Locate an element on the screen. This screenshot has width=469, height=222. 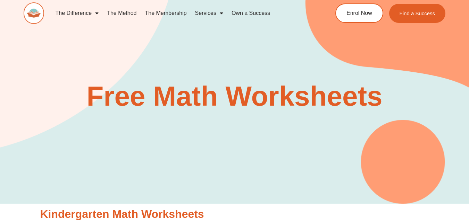
a: Enrol Now is located at coordinates (359, 13).